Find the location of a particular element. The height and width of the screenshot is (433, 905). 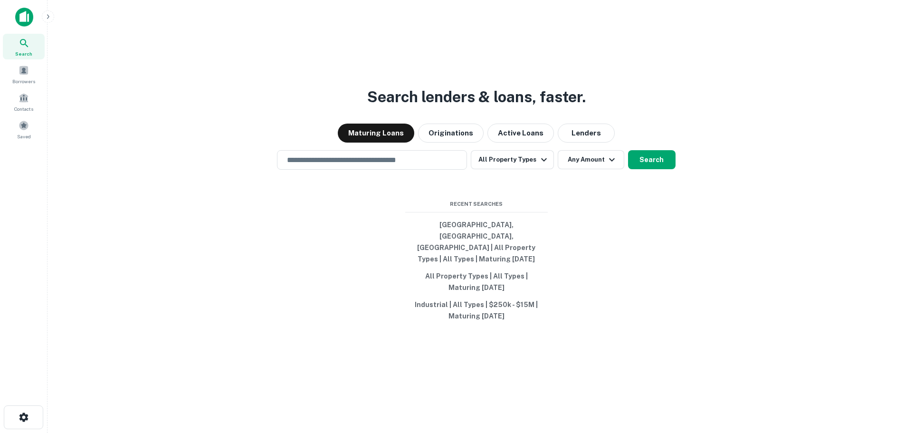

button: Originations is located at coordinates (451, 133).